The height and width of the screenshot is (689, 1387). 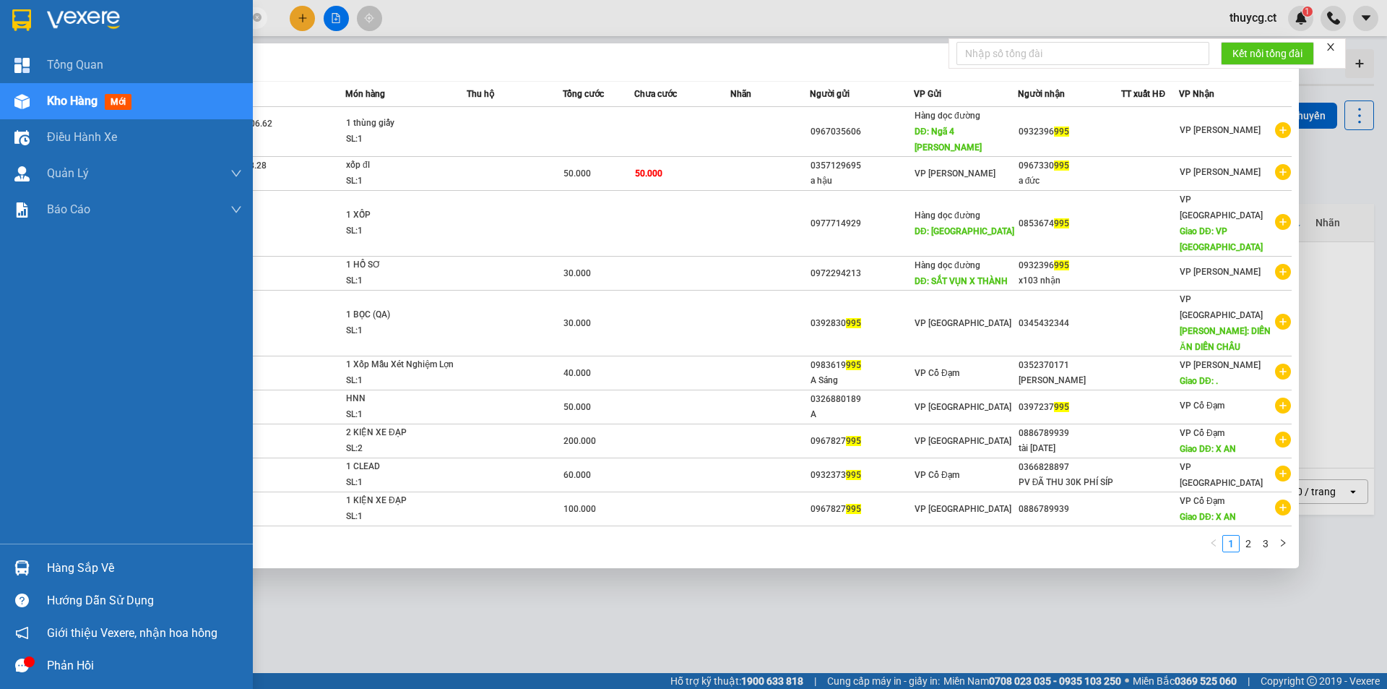 I want to click on span: mới, so click(x=118, y=102).